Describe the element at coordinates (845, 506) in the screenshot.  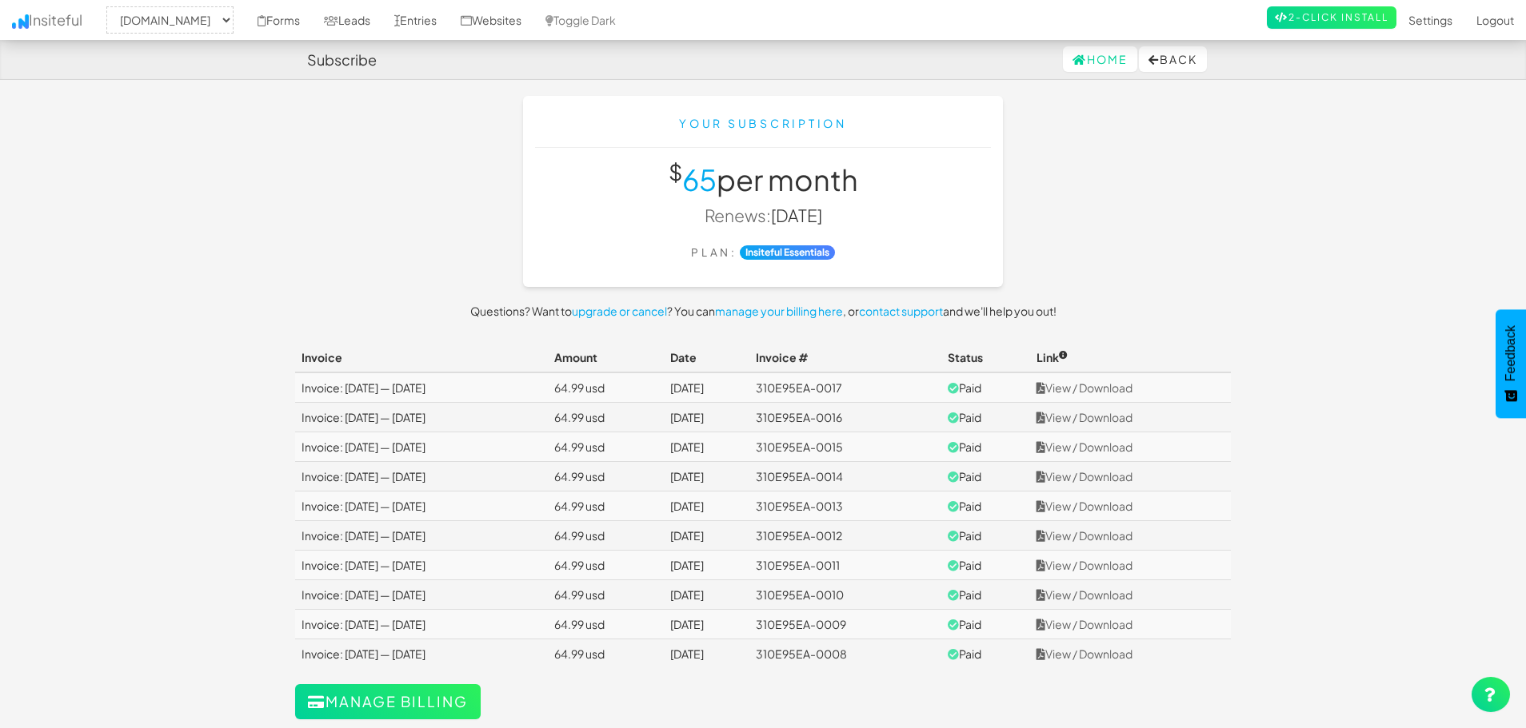
I see `td: 310E95EA-0013` at that location.